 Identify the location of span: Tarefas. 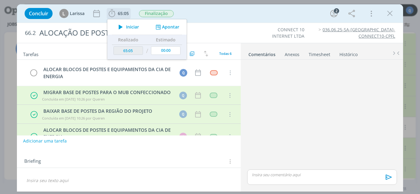
(31, 54).